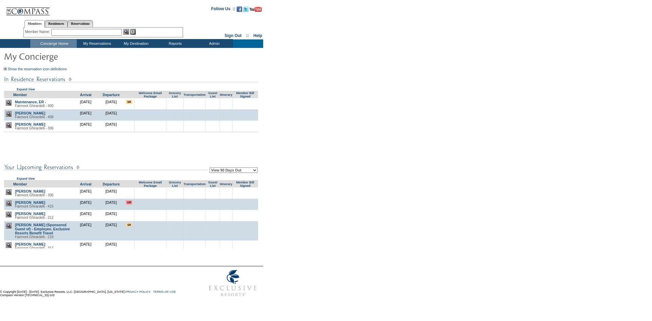  Describe the element at coordinates (240, 11) in the screenshot. I see `a: Become our fan on Facebook` at that location.